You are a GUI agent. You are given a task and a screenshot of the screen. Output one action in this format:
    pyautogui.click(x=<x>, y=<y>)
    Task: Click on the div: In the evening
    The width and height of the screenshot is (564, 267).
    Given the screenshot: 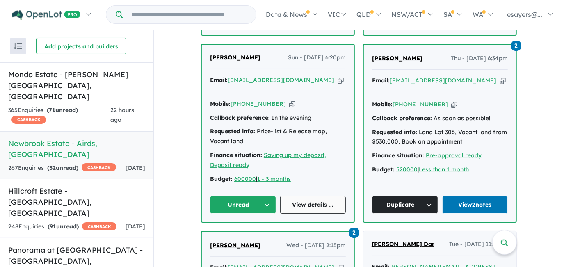 What is the action you would take?
    pyautogui.click(x=278, y=118)
    